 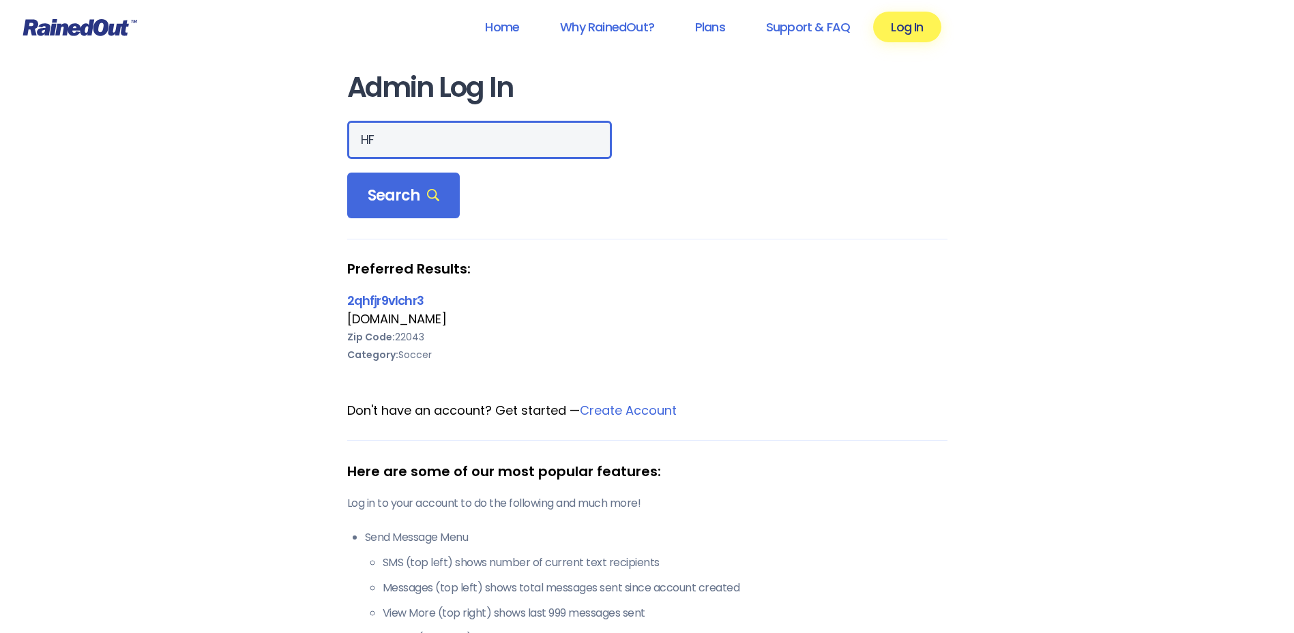 What do you see at coordinates (372, 355) in the screenshot?
I see `b: Category:` at bounding box center [372, 355].